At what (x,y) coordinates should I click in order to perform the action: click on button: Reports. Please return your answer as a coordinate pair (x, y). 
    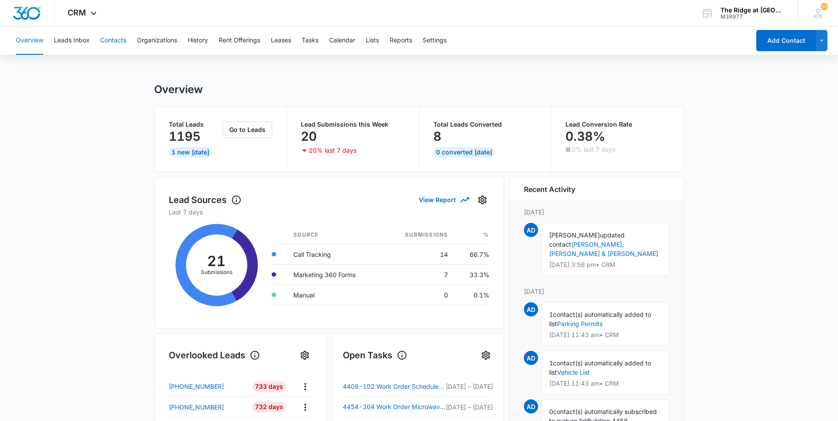
    Looking at the image, I should click on (400, 41).